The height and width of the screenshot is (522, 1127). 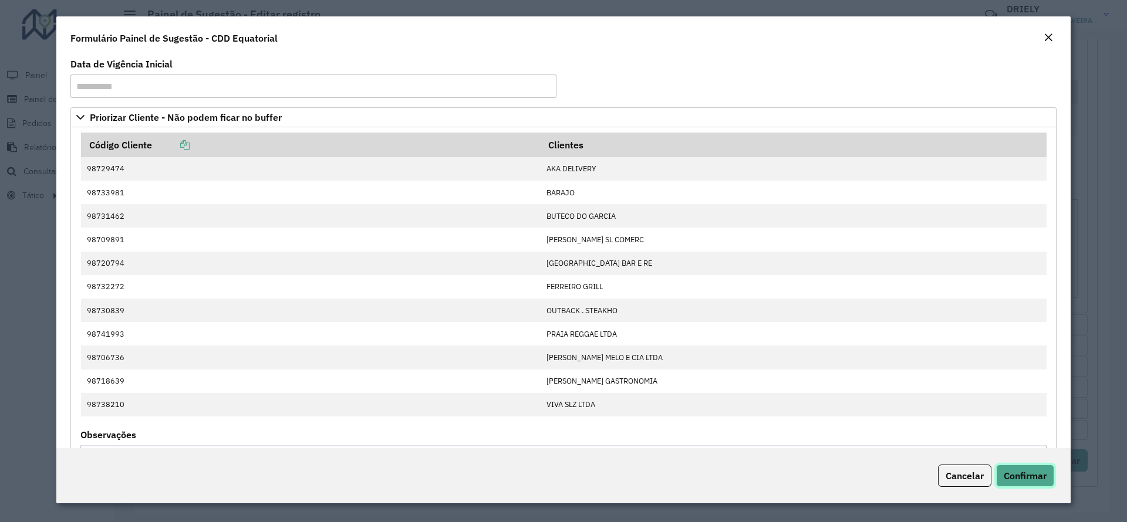 I want to click on td: BUTECO DO GARCIA, so click(x=793, y=216).